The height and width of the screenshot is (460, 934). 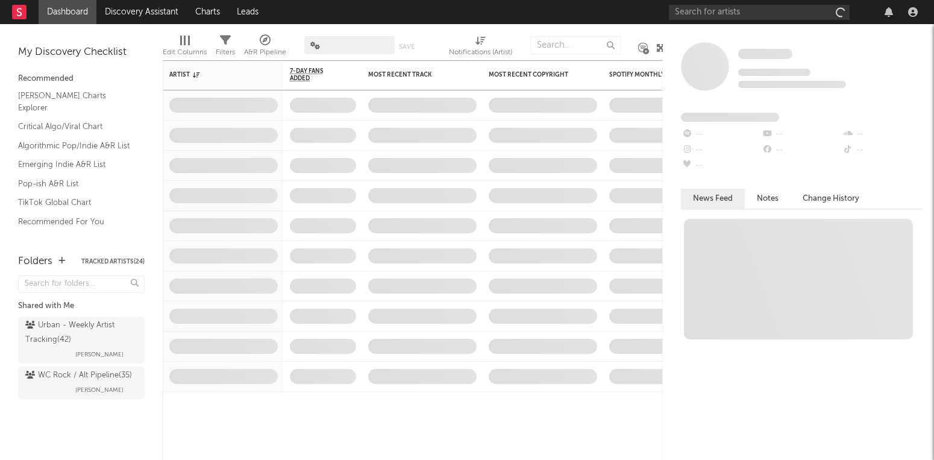 I want to click on a: Algorithmic Pop/Indie A&R List, so click(x=75, y=146).